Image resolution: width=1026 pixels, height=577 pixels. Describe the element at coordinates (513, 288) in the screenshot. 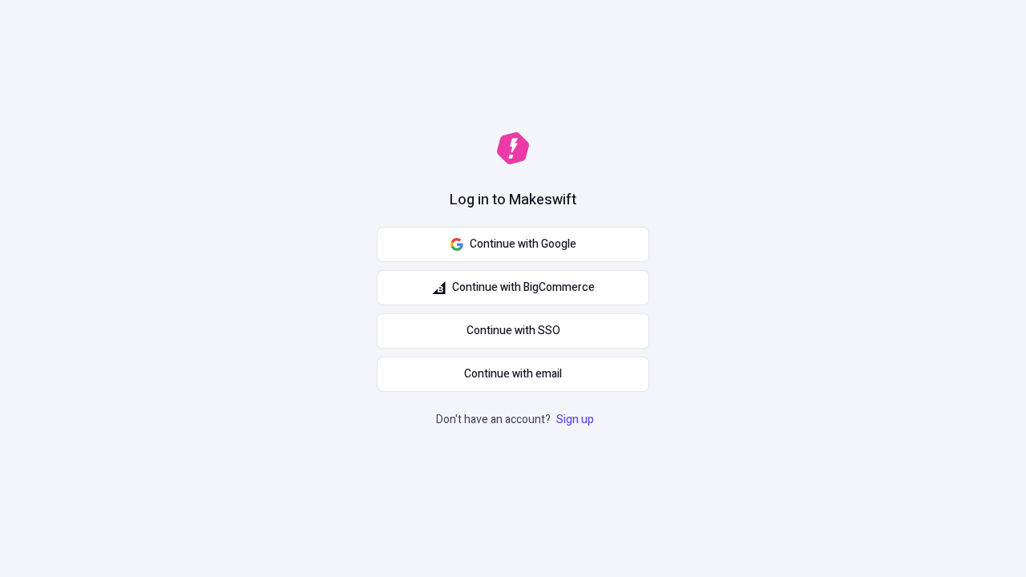

I see `button: Continue with BigCommerce` at that location.